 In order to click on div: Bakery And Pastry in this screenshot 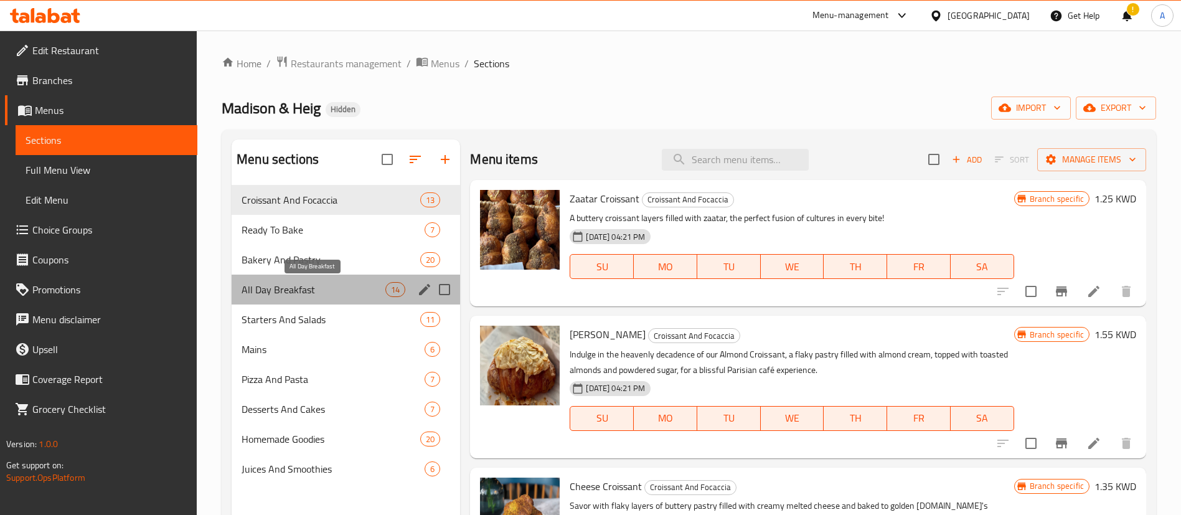, I will do `click(331, 260)`.